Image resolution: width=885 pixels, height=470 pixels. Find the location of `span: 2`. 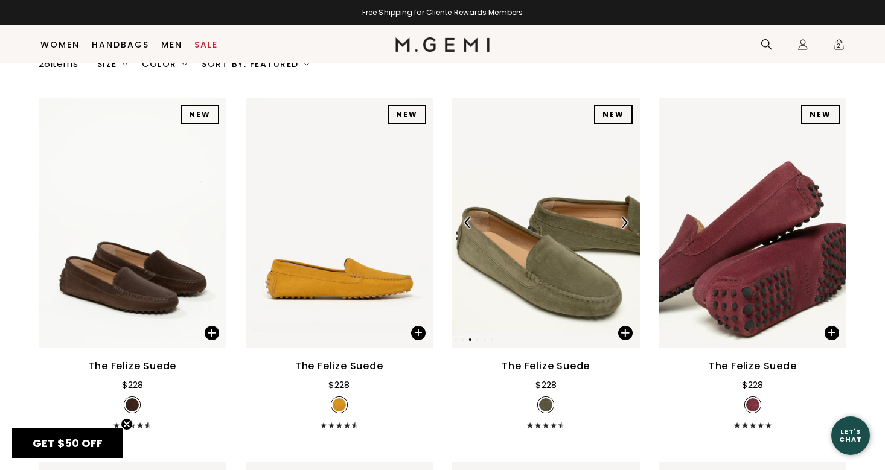

span: 2 is located at coordinates (839, 47).